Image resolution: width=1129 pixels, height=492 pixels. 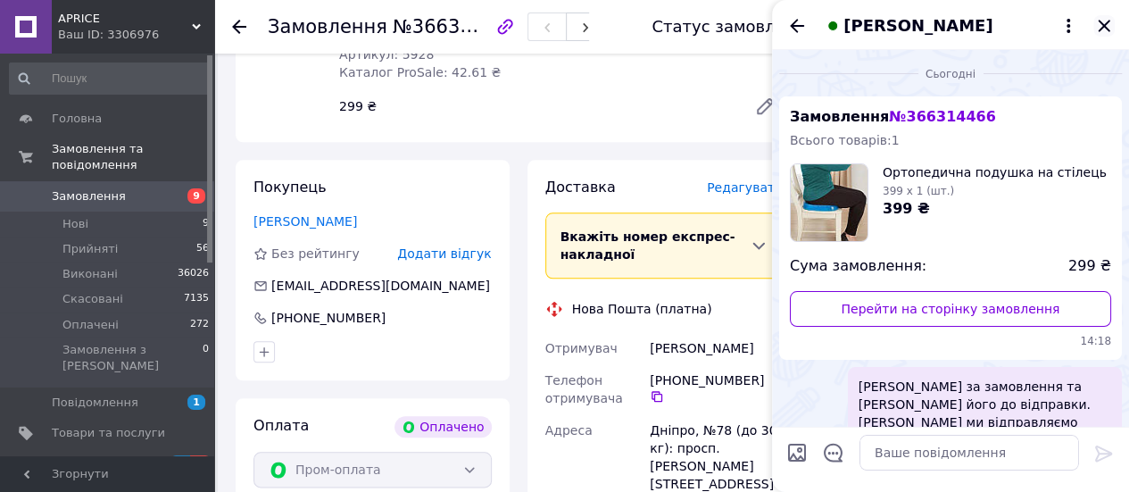 What do you see at coordinates (420, 72) in the screenshot?
I see `span: Каталог ProSale: 42.61 ₴` at bounding box center [420, 72].